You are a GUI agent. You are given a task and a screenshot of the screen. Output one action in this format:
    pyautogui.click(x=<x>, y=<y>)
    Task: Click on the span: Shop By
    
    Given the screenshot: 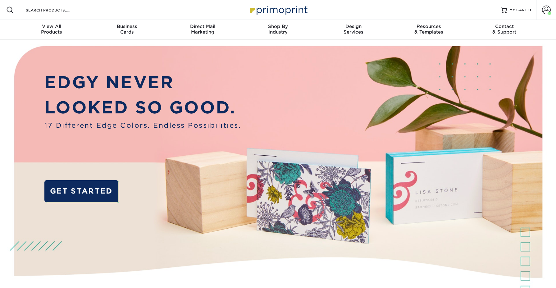 What is the action you would take?
    pyautogui.click(x=278, y=26)
    